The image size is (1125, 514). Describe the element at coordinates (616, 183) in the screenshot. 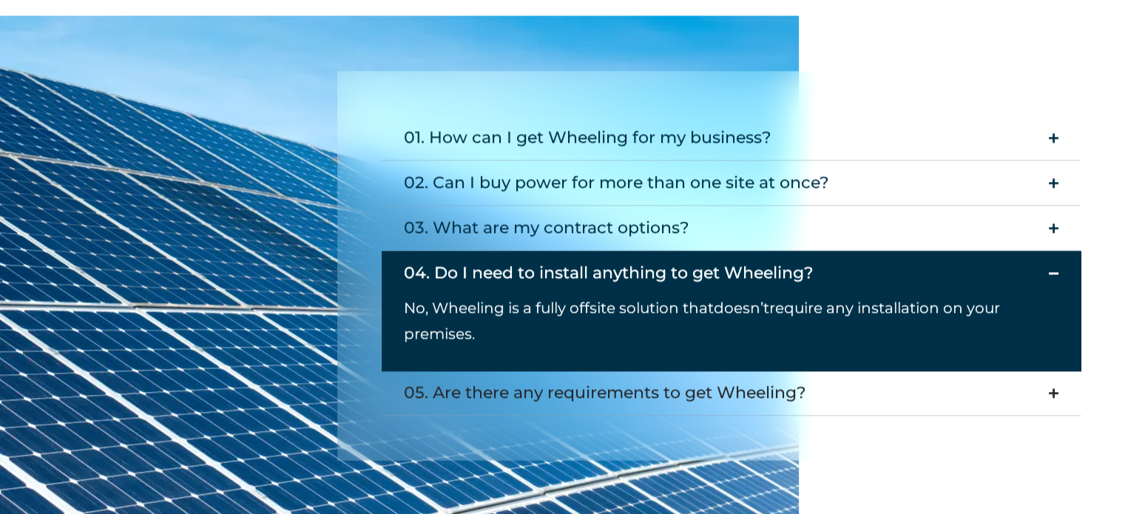

I see `div: 02. Can I buy power for more than one site at once?` at that location.